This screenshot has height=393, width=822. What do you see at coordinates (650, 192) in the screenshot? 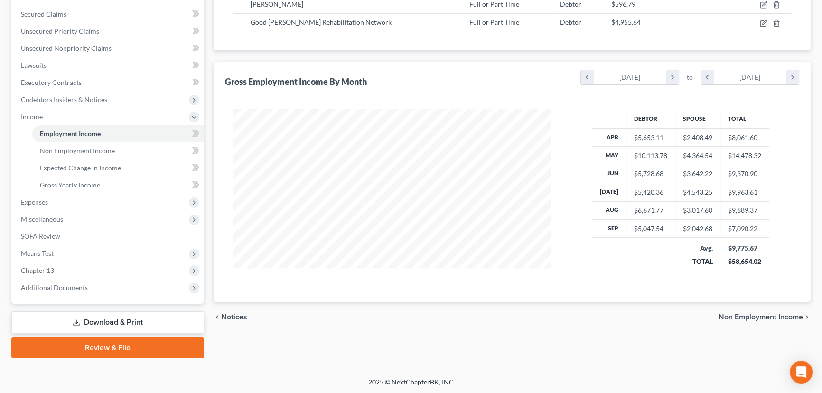
I see `div: $5,420.36` at bounding box center [650, 192].